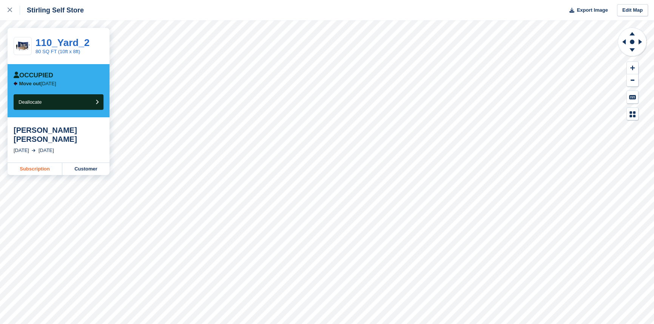  What do you see at coordinates (592, 10) in the screenshot?
I see `span: Export Image` at bounding box center [592, 10].